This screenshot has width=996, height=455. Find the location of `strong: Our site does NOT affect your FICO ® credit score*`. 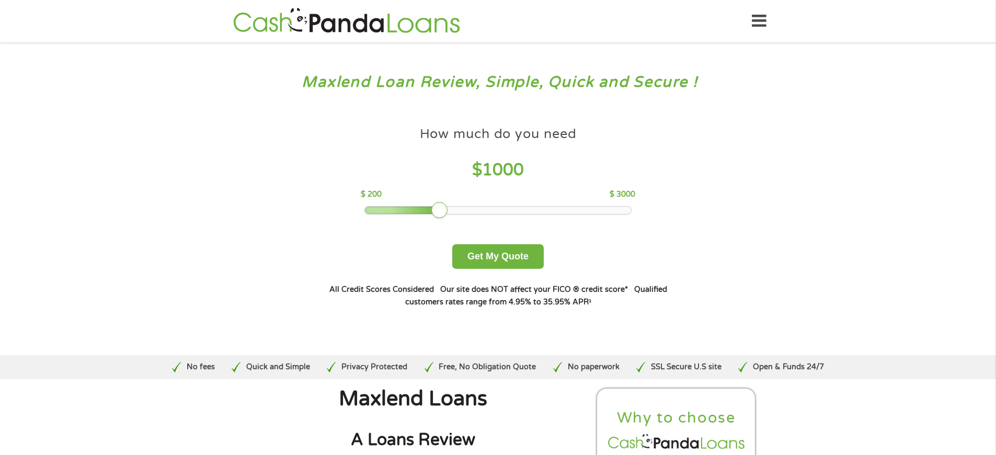

strong: Our site does NOT affect your FICO ® credit score* is located at coordinates (534, 289).